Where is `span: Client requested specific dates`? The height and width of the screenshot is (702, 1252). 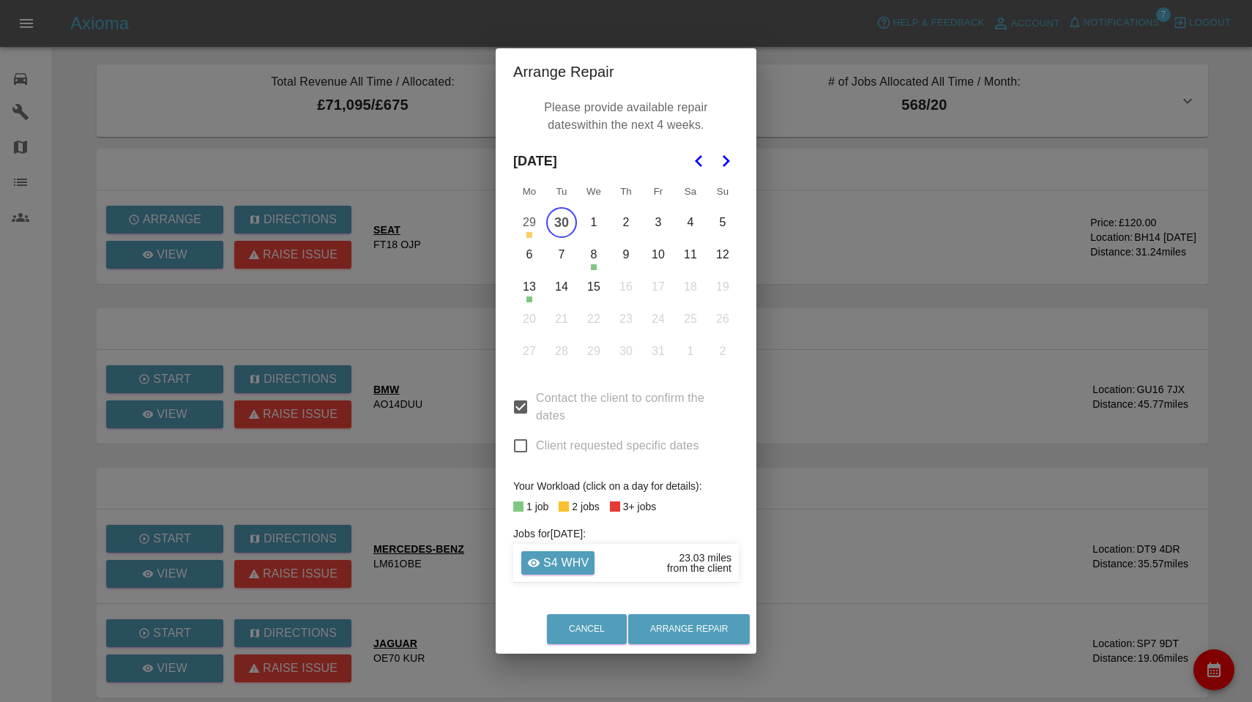 span: Client requested specific dates is located at coordinates (617, 446).